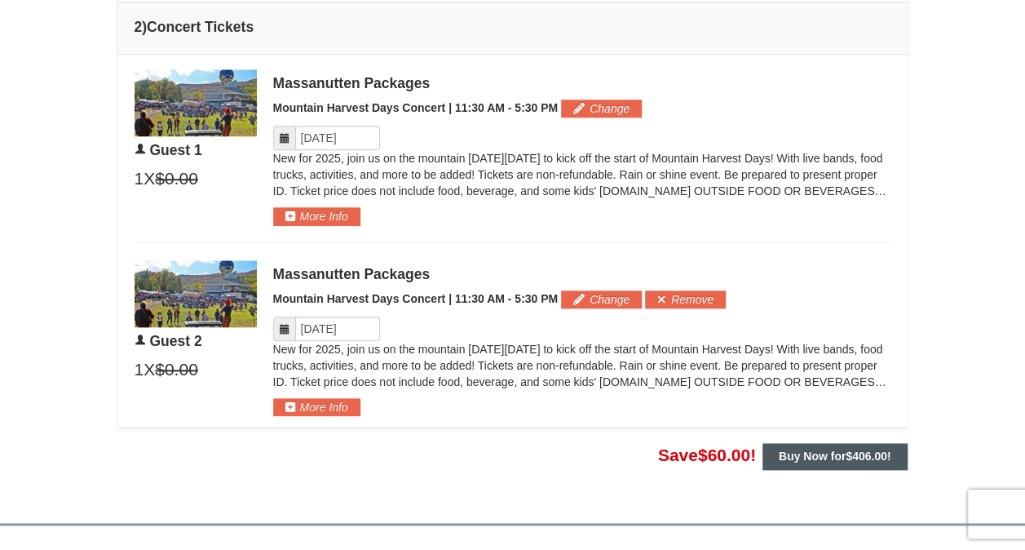  I want to click on h4: 2 Concert Tickets, so click(513, 27).